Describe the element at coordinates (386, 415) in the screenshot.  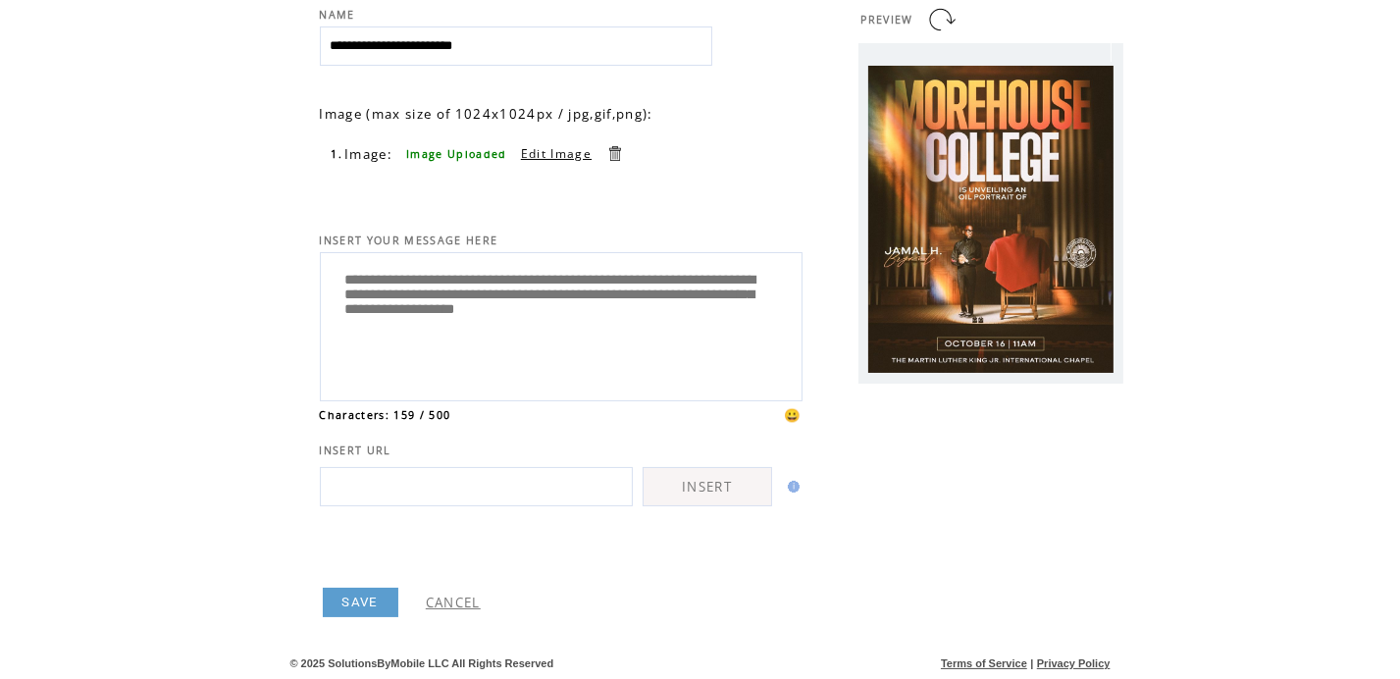
I see `span: Characters: 159 / 500` at that location.